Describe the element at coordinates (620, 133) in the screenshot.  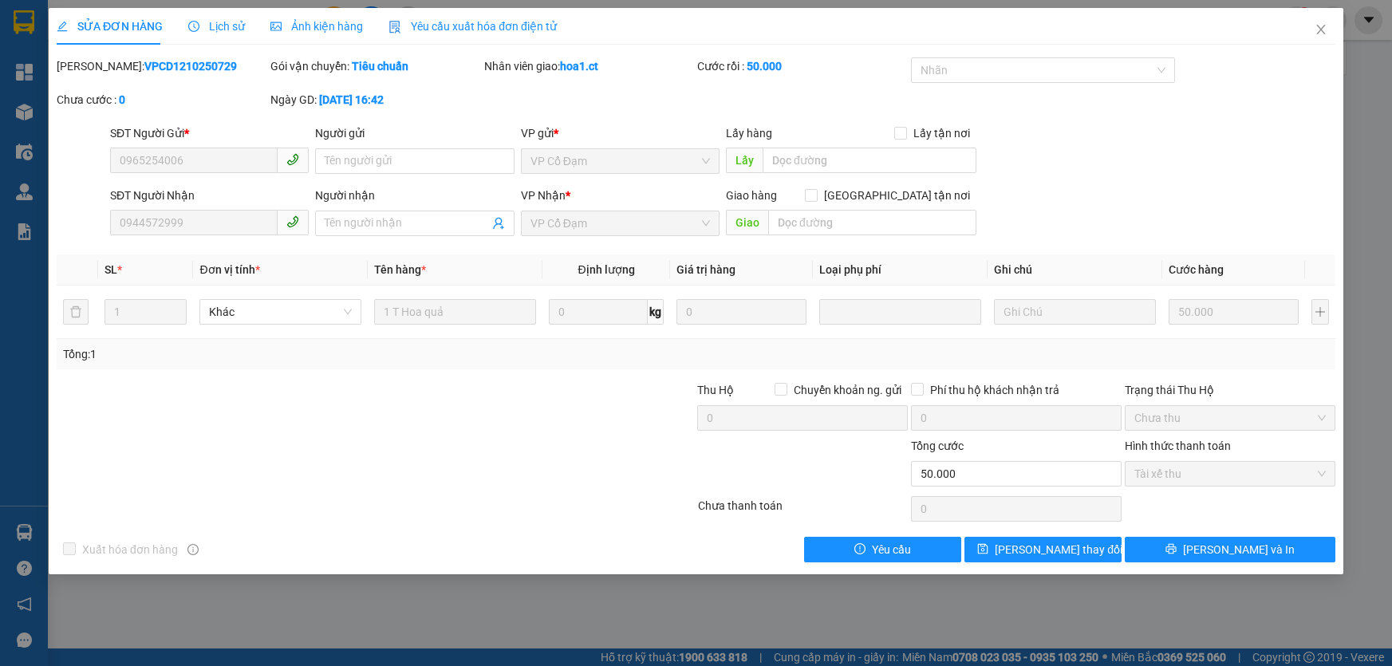
I see `div: VP gửi` at that location.